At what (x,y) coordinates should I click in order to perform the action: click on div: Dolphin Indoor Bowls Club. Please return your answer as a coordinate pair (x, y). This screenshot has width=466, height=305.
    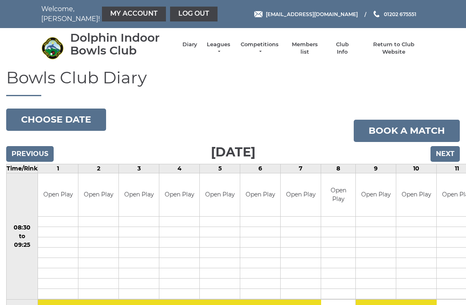
    Looking at the image, I should click on (122, 44).